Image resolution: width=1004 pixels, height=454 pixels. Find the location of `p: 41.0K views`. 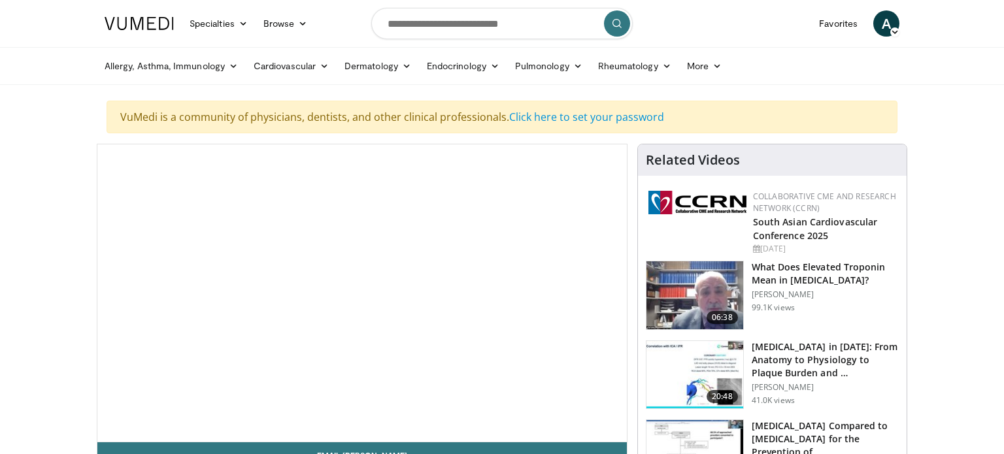

p: 41.0K views is located at coordinates (774, 401).